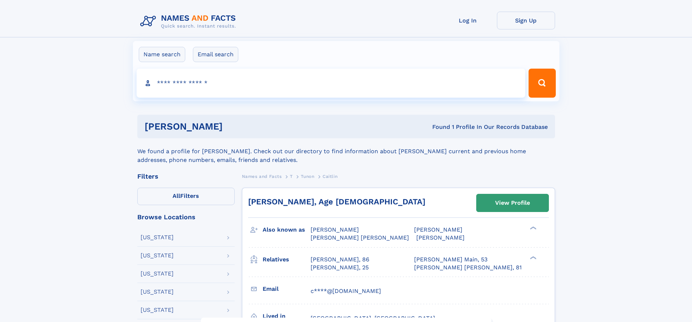 This screenshot has height=322, width=692. What do you see at coordinates (287, 230) in the screenshot?
I see `h3: Also known as` at bounding box center [287, 230].